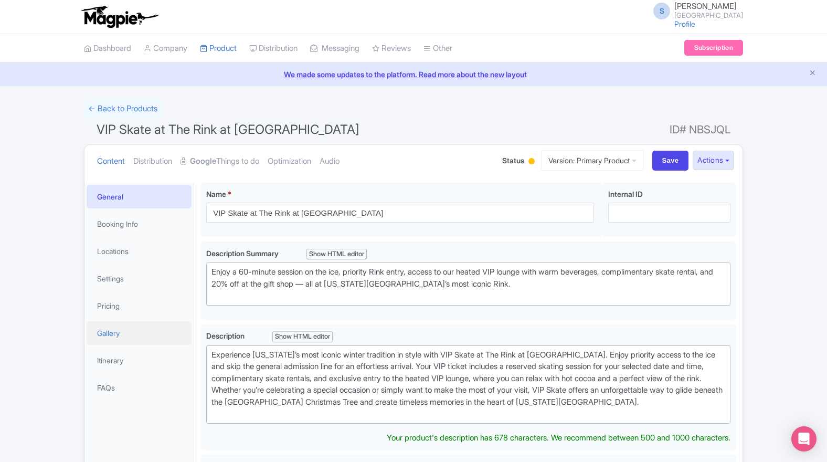  I want to click on strong: Google, so click(203, 161).